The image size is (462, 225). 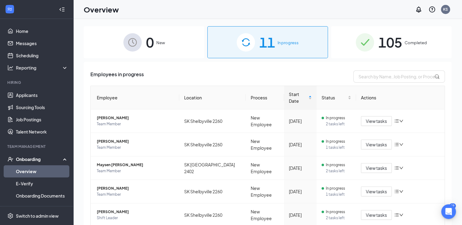 I want to click on a: Overview, so click(x=42, y=172).